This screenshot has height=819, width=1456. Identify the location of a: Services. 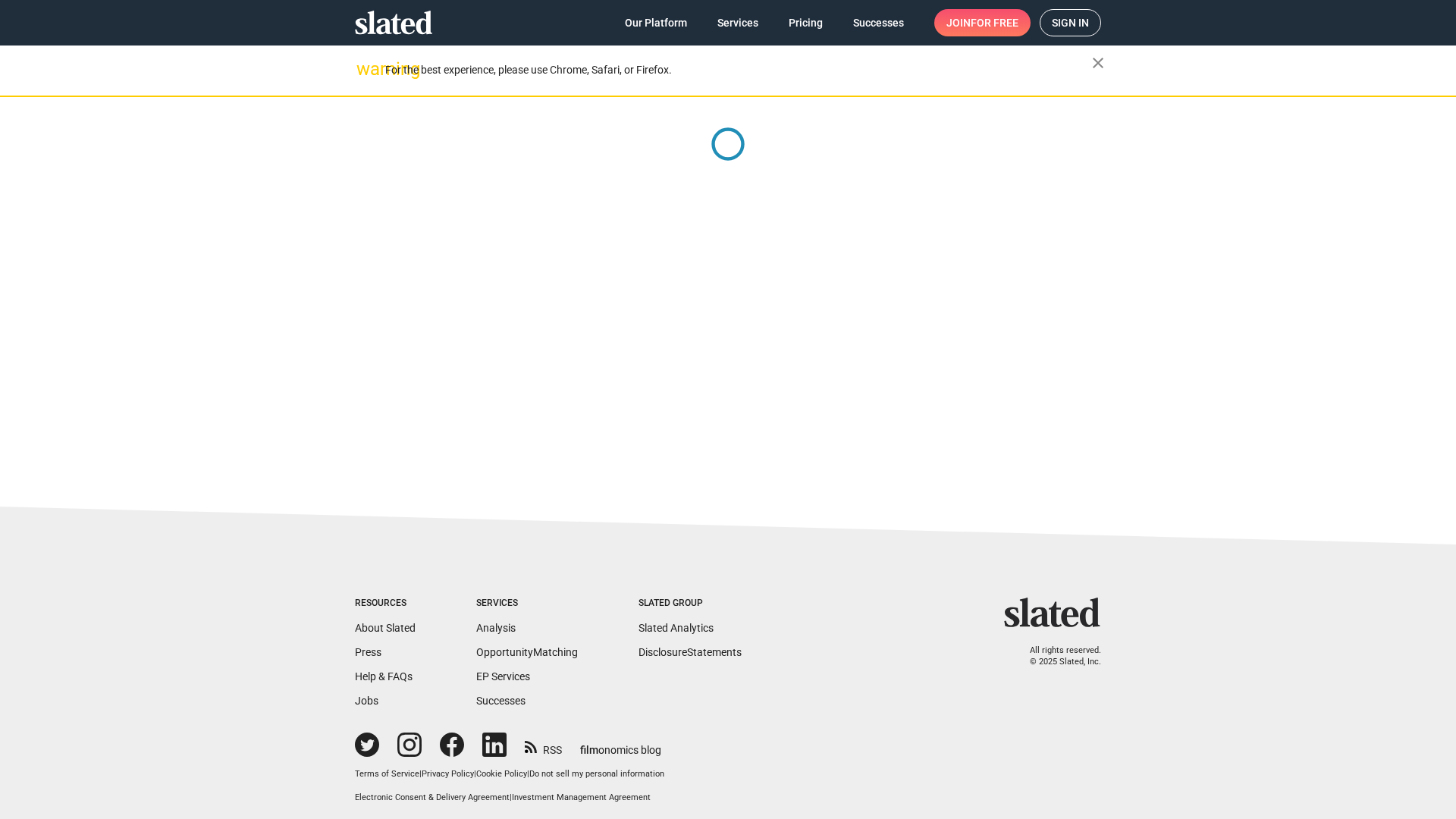
(738, 22).